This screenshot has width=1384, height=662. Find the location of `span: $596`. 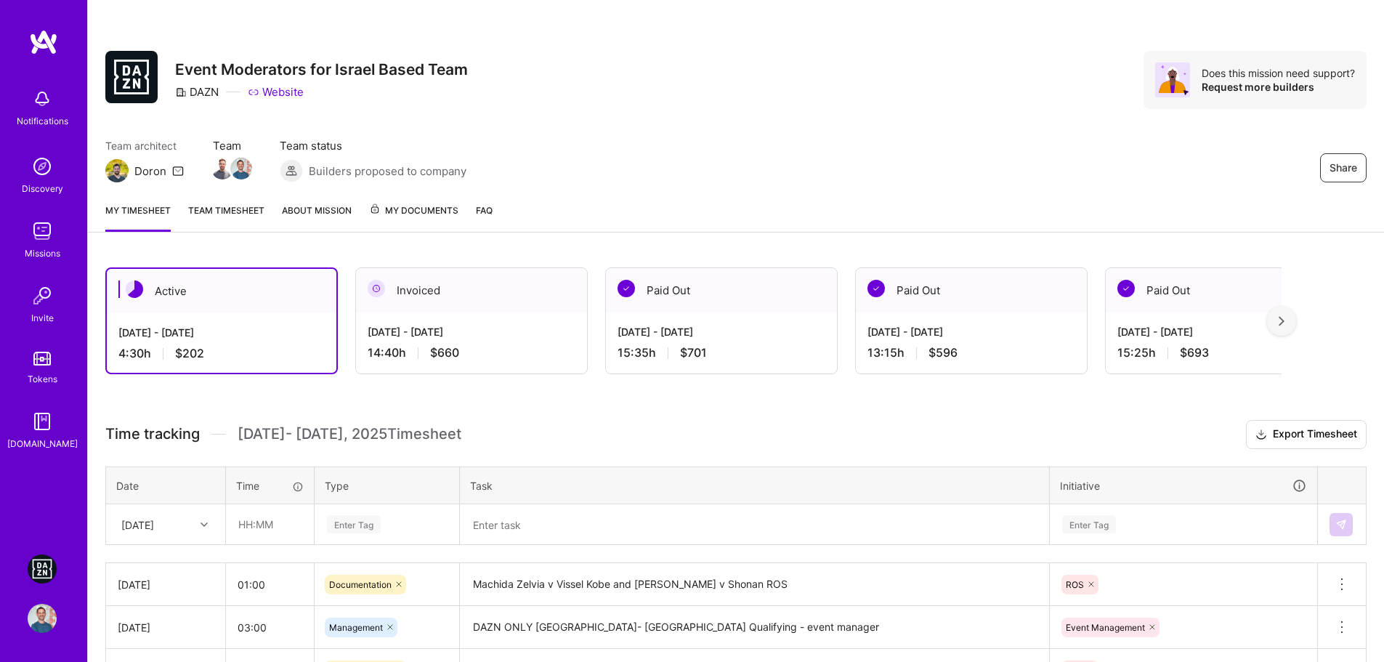

span: $596 is located at coordinates (943, 352).